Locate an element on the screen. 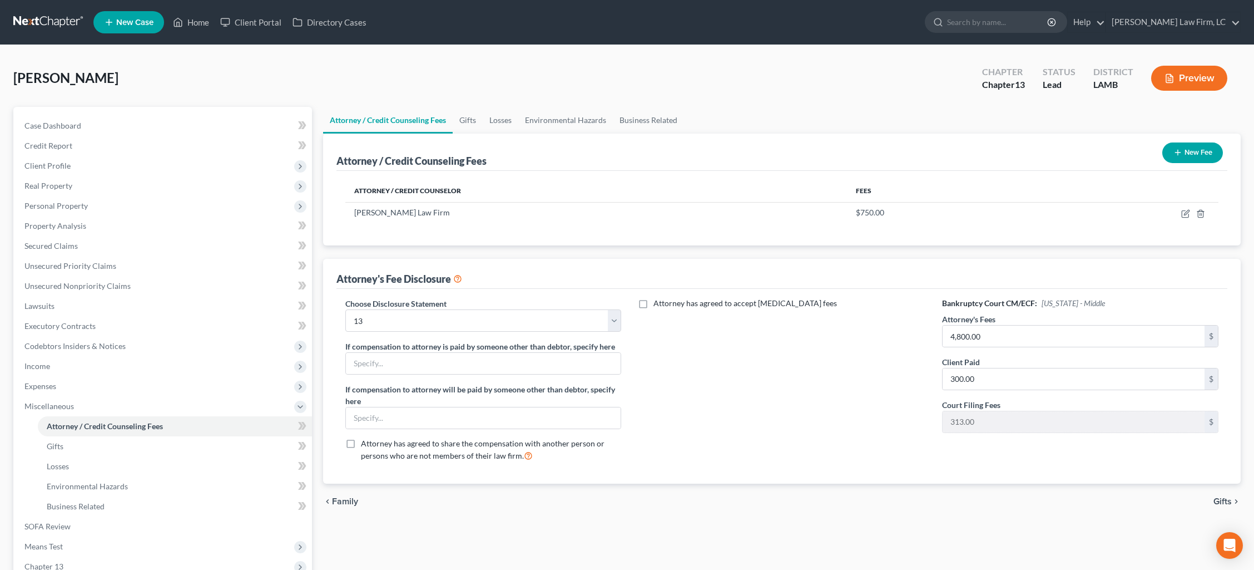 This screenshot has width=1254, height=570. button: chevron_left Family is located at coordinates (340, 501).